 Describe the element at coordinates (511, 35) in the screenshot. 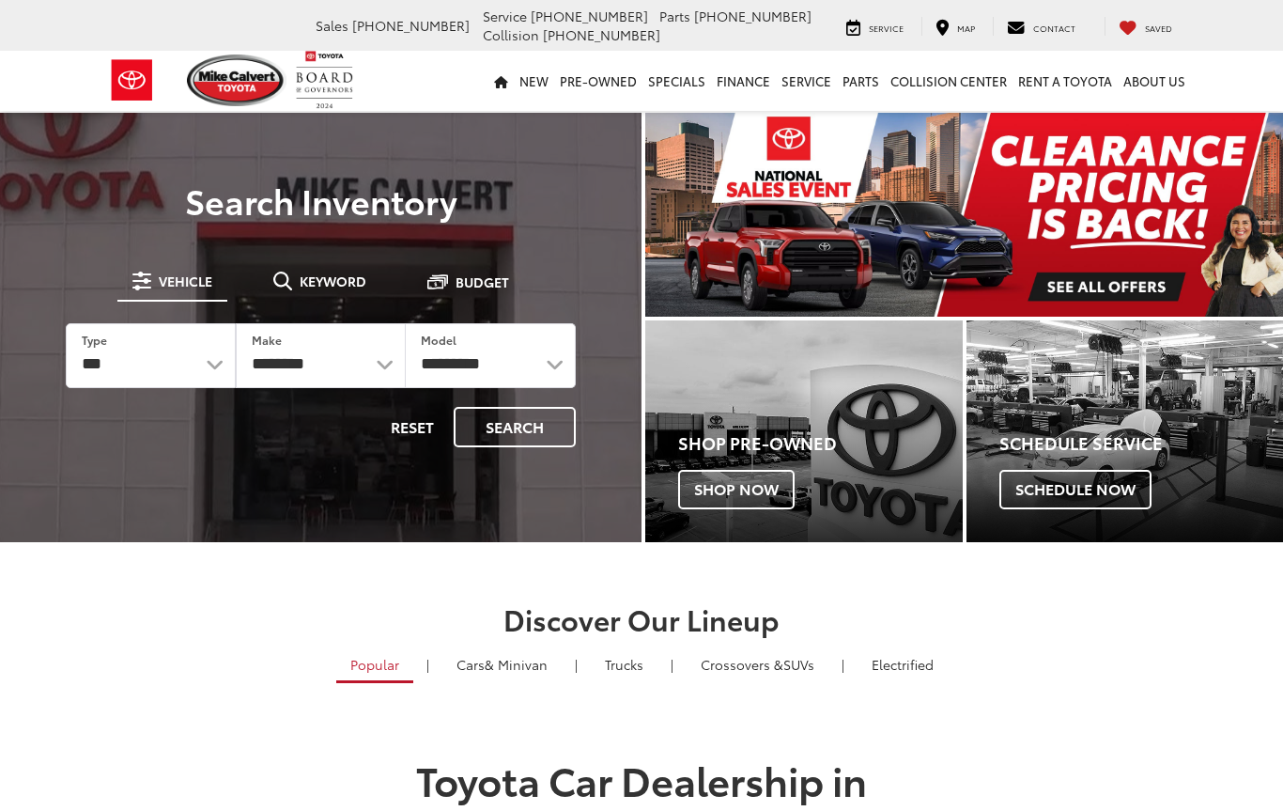

I see `span: Collision` at that location.